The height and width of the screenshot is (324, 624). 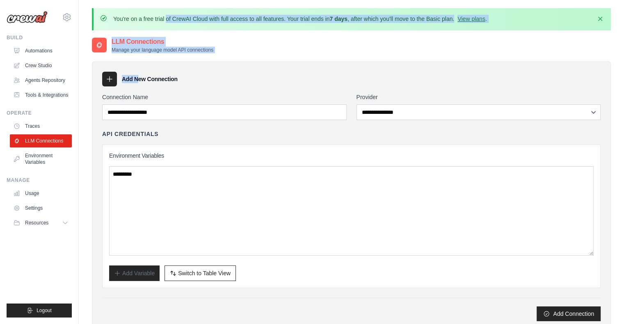 I want to click on label: Connection Name, so click(x=224, y=97).